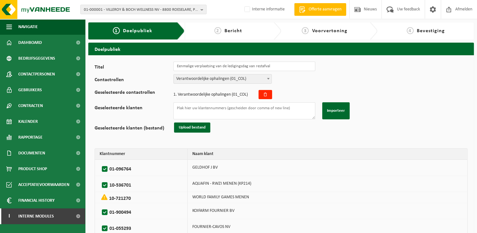 The width and height of the screenshot is (477, 233). Describe the element at coordinates (327, 211) in the screenshot. I see `td: KOIFARM FOURNIER BV` at that location.